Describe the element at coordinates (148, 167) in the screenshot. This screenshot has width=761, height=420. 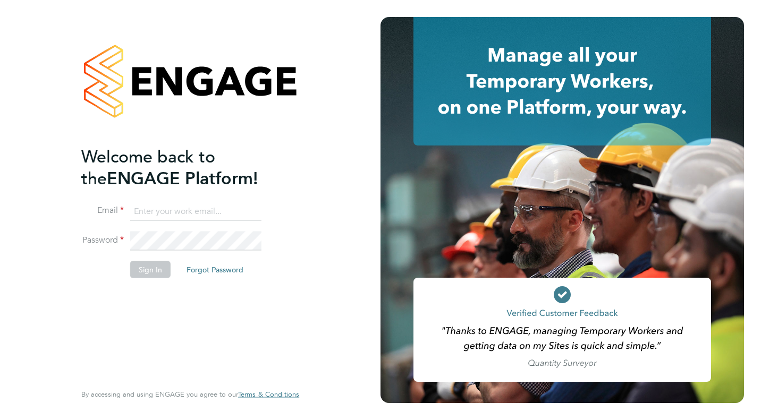
I see `span: Welcome back to the` at that location.